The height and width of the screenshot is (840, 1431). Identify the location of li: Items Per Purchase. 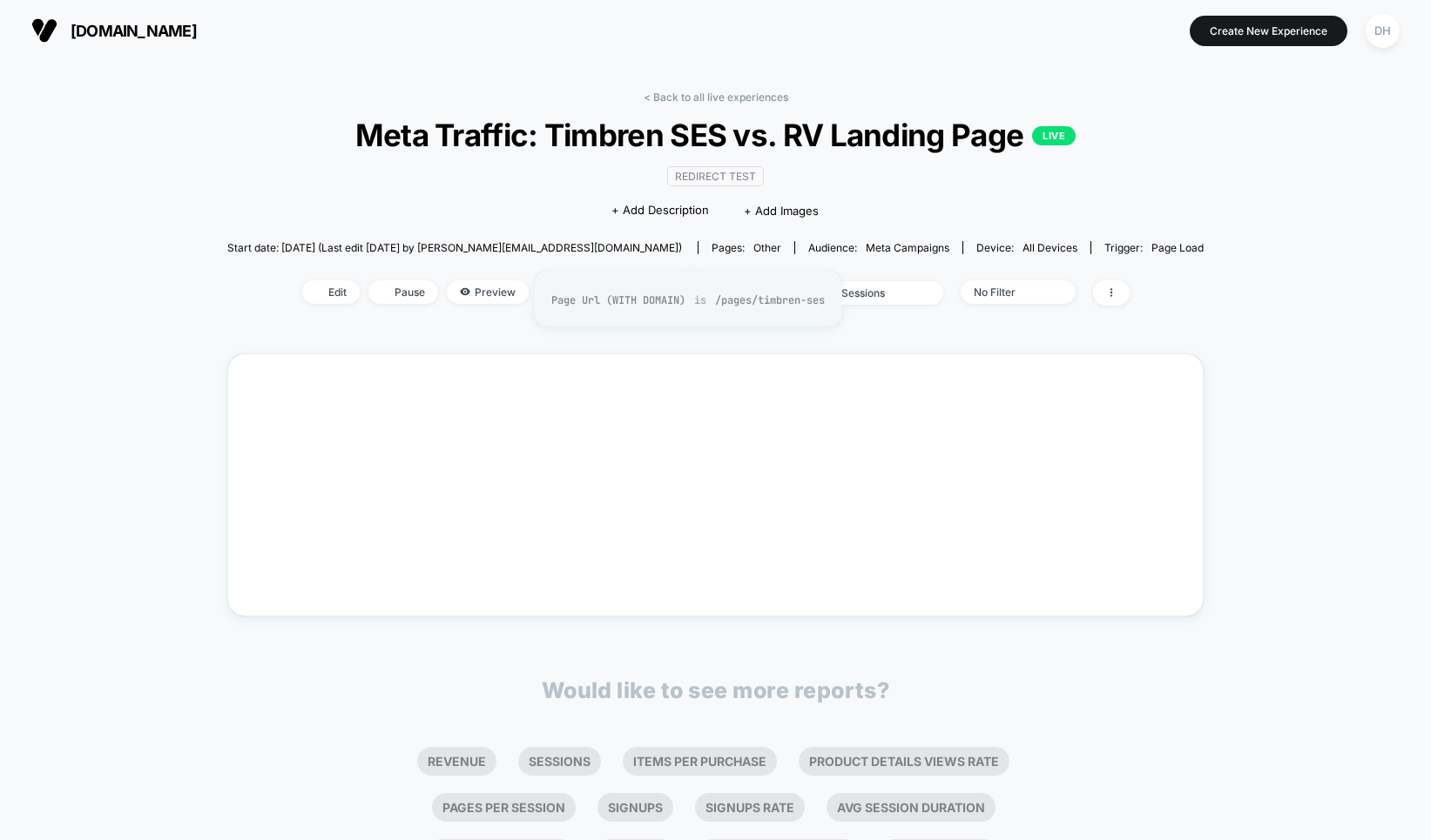
(700, 762).